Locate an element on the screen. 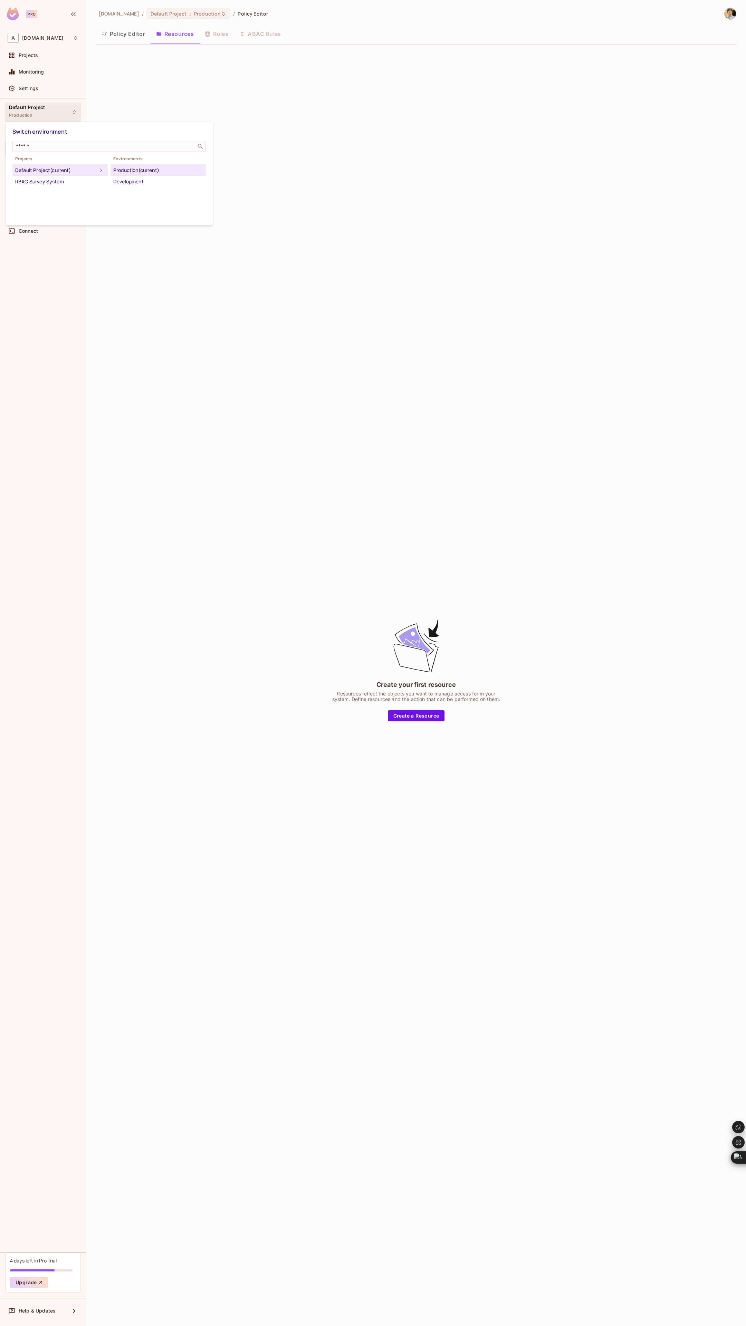 This screenshot has height=1326, width=746. span: Environments is located at coordinates (158, 159).